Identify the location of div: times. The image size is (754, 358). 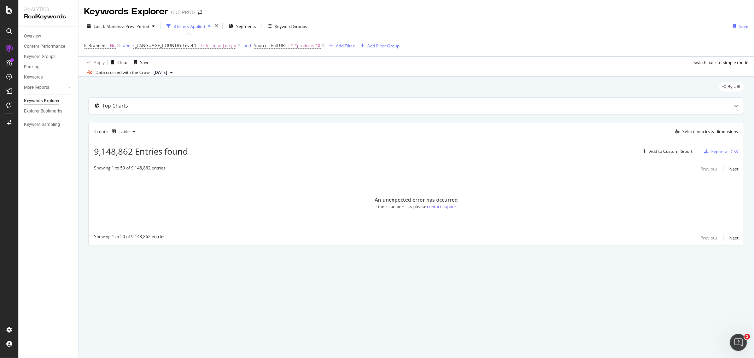
(216, 26).